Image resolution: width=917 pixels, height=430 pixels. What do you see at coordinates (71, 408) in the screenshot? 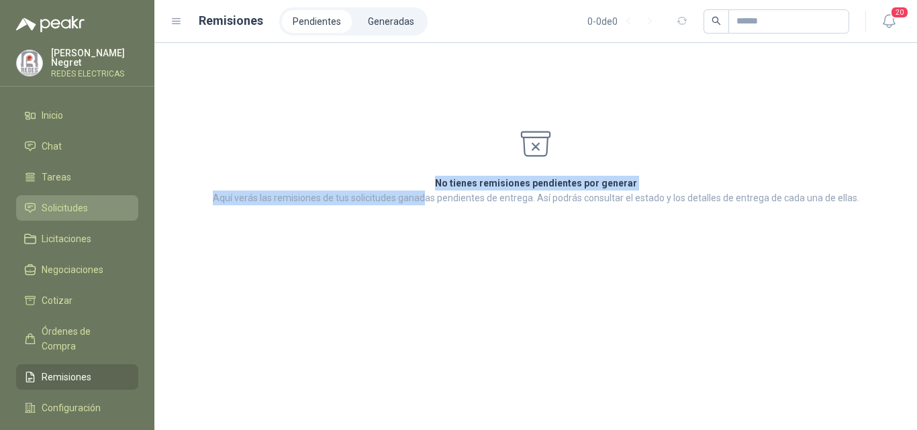
I see `span: Configuración` at bounding box center [71, 408].